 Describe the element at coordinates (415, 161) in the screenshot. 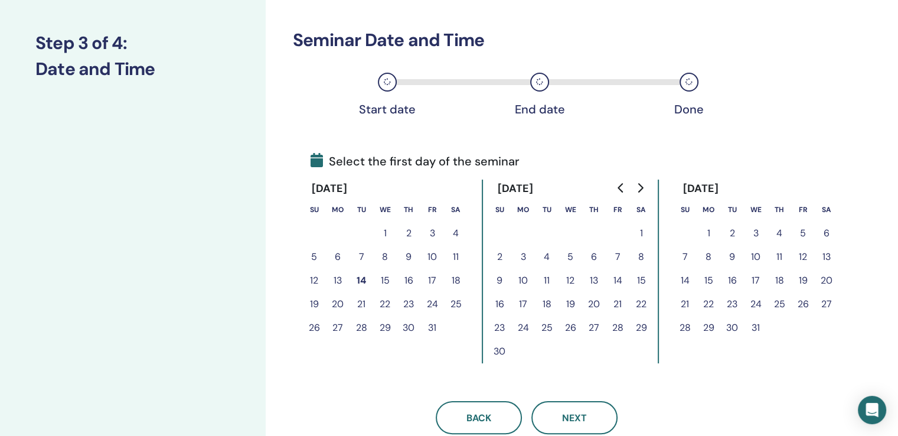

I see `span: Select the first day of the seminar` at that location.